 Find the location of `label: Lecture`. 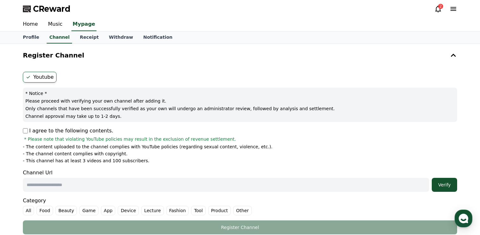

label: Lecture is located at coordinates (152, 210).